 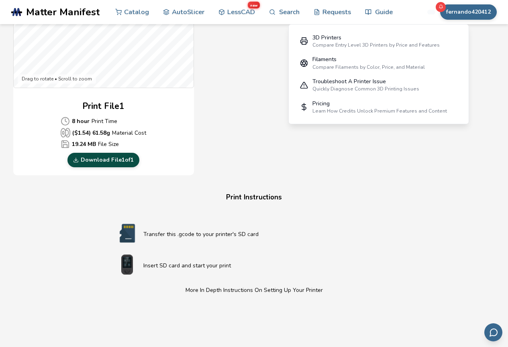 What do you see at coordinates (380, 111) in the screenshot?
I see `div: Learn How Credits Unlock Premium Features and Content` at bounding box center [380, 111].